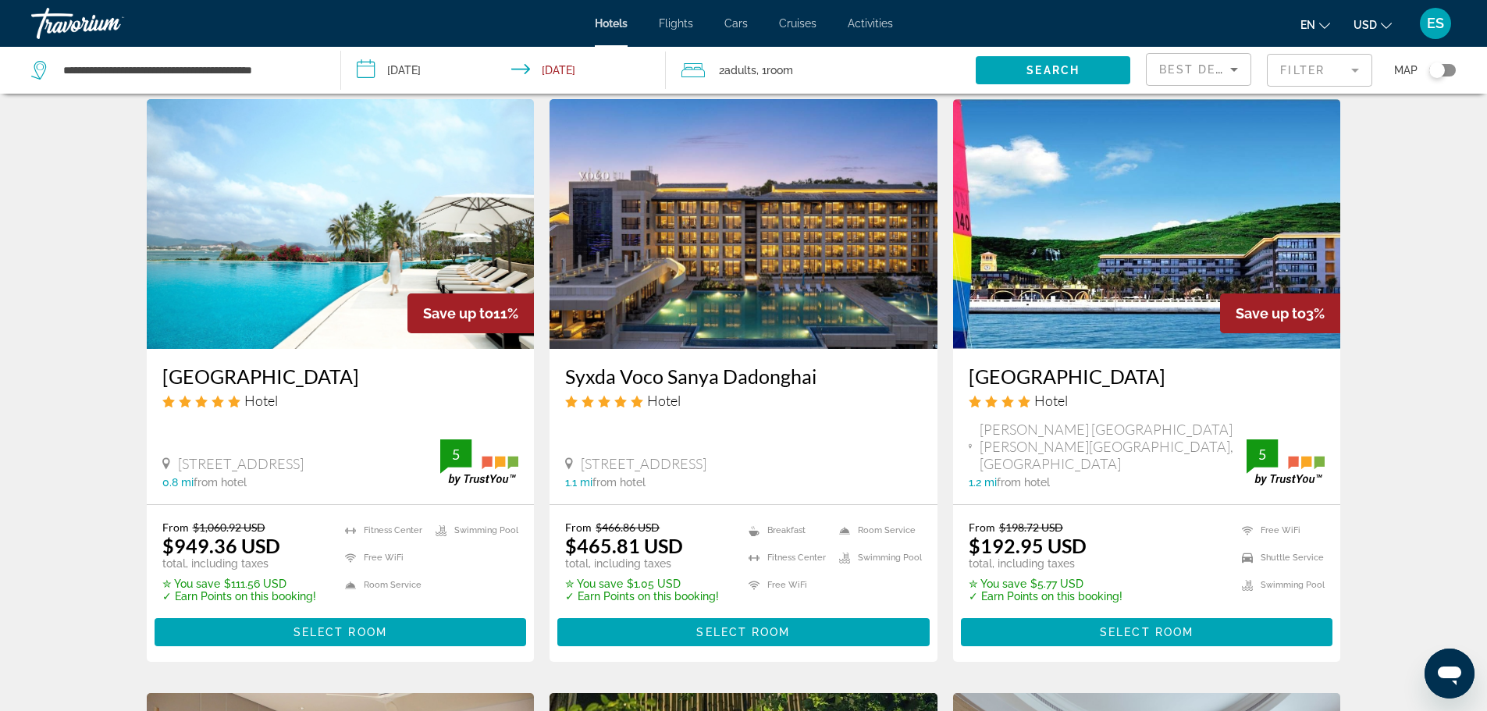  Describe the element at coordinates (1435, 23) in the screenshot. I see `button: User Menu` at that location.